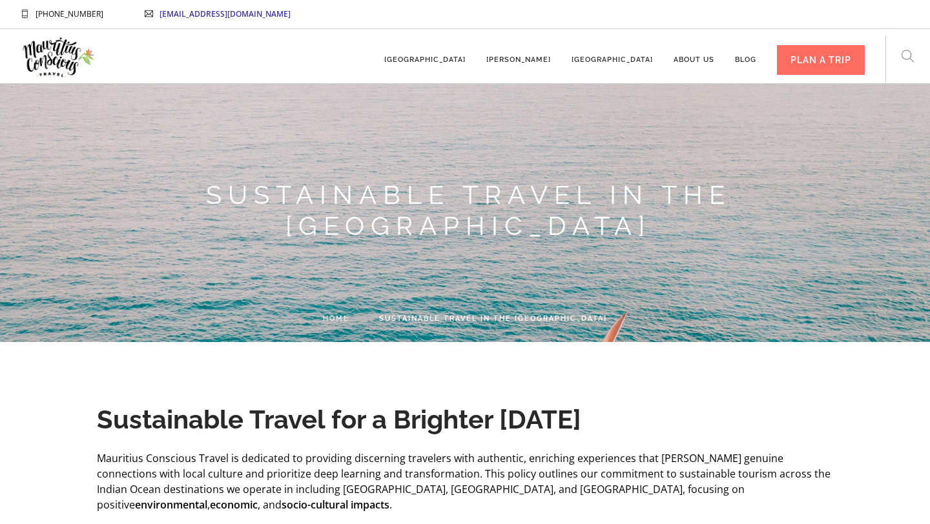 The height and width of the screenshot is (524, 930). I want to click on div: PLAN A TRIP, so click(821, 60).